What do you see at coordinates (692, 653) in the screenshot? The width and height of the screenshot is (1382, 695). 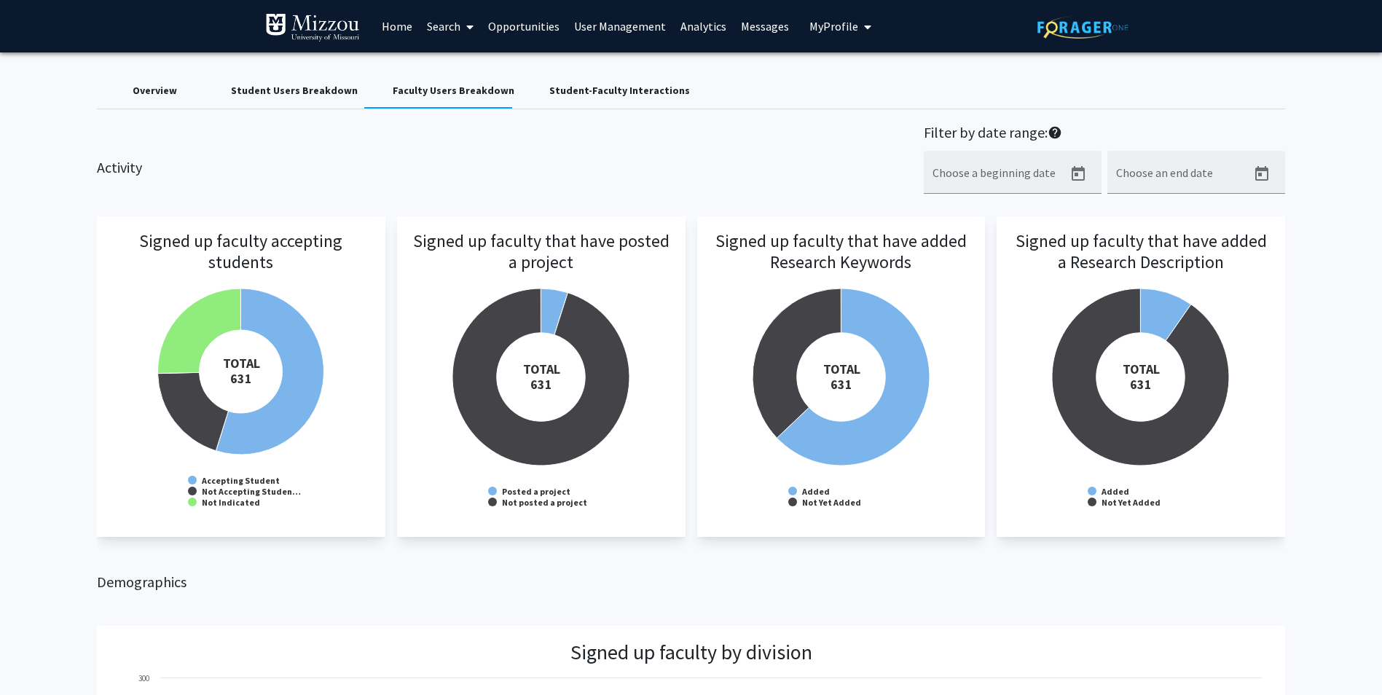 I see `h3: Signed up faculty by division` at bounding box center [692, 653].